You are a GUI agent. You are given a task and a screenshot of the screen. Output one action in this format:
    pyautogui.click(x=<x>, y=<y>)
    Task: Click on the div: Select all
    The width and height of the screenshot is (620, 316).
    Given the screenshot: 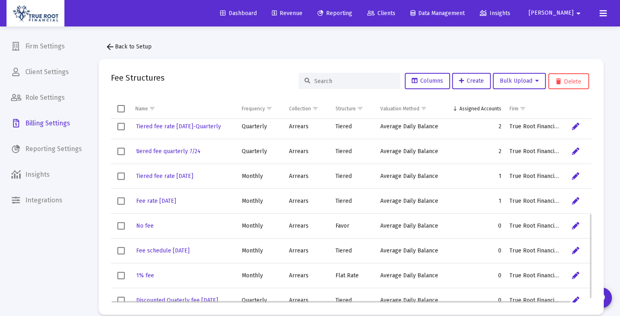 What is the action you would take?
    pyautogui.click(x=121, y=109)
    